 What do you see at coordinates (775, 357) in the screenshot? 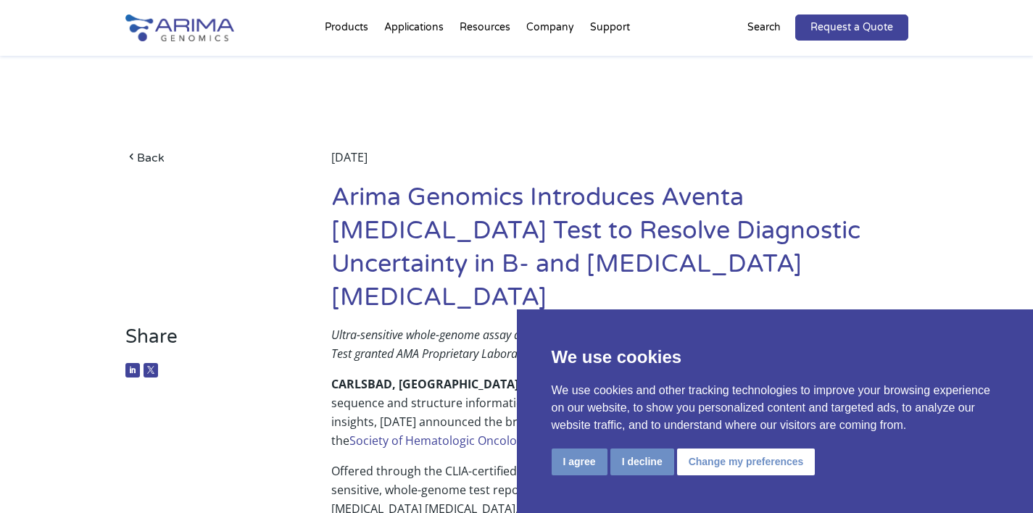
I see `p: We use cookies` at bounding box center [775, 357].